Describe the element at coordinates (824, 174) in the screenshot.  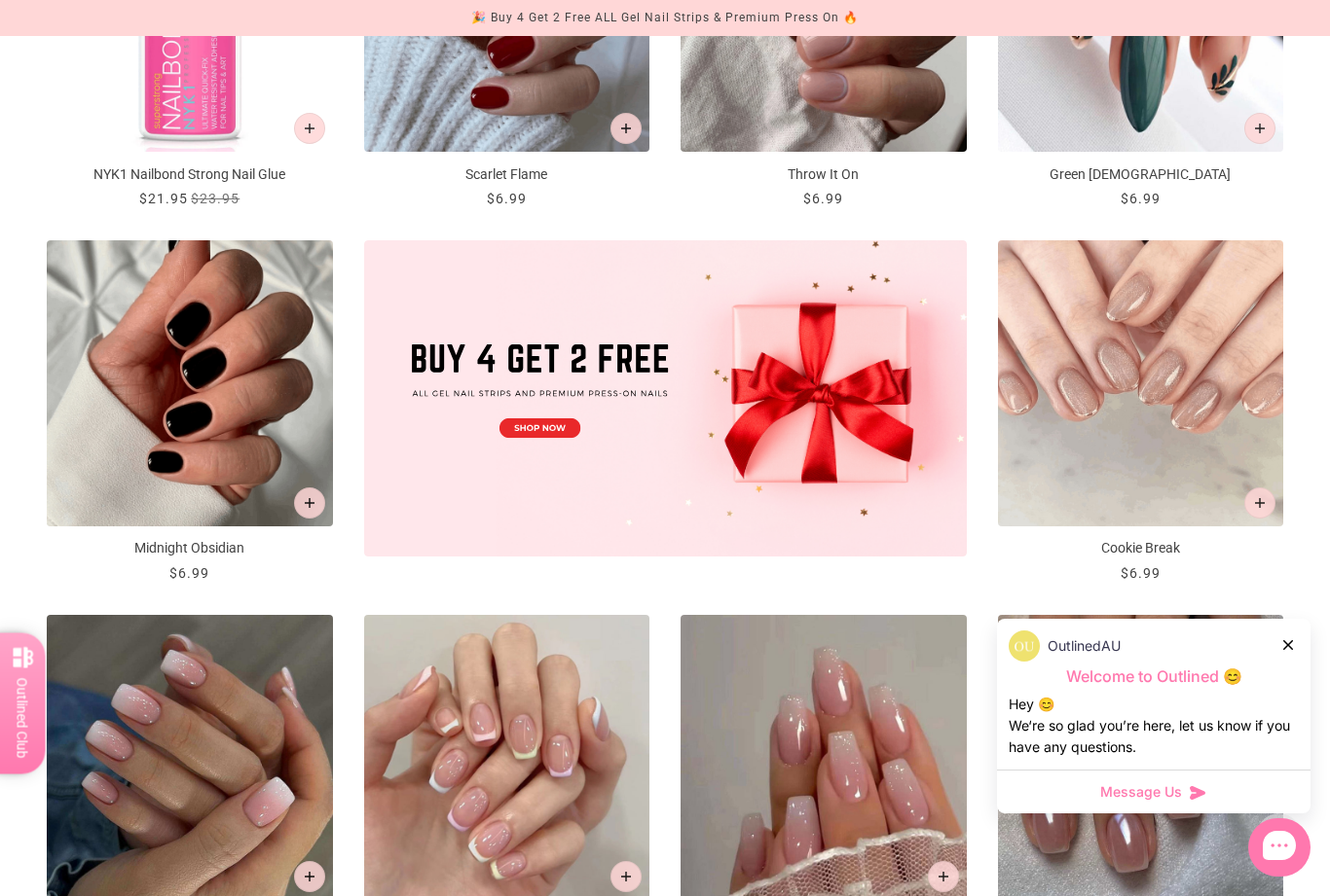
I see `p: Throw It On` at that location.